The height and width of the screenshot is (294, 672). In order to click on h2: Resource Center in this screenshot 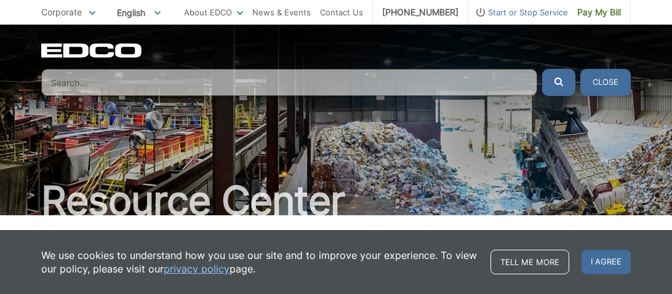, I will do `click(336, 200)`.